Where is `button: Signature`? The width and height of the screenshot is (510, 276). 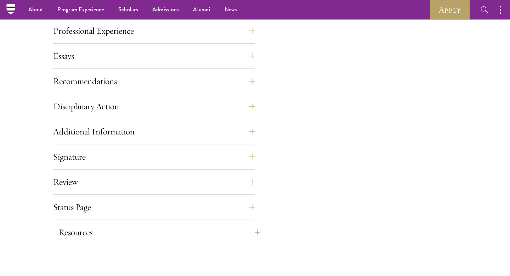
button: Signature is located at coordinates (154, 157).